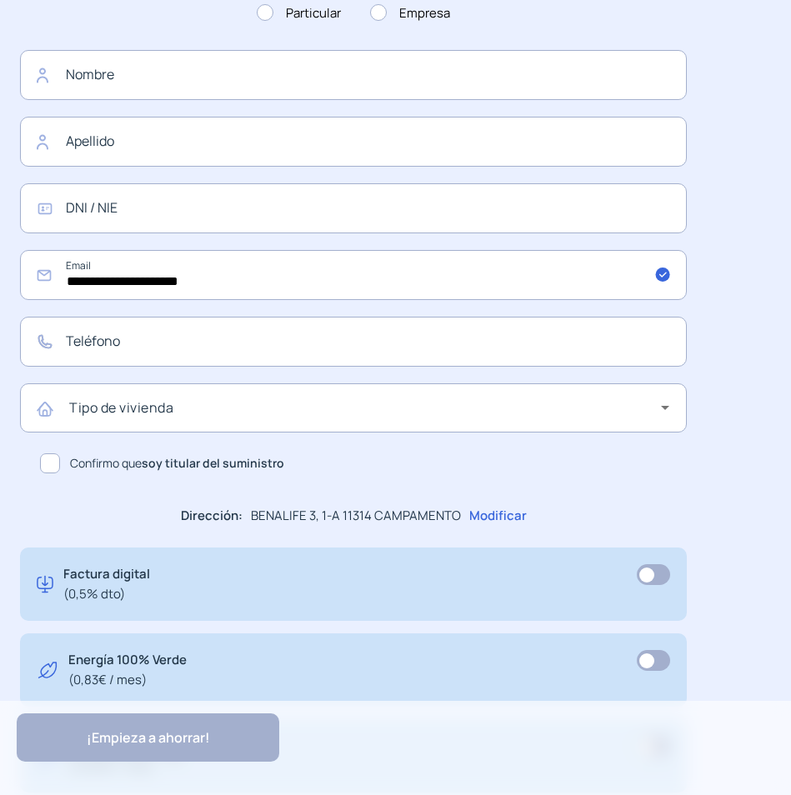 The width and height of the screenshot is (791, 795). Describe the element at coordinates (128, 680) in the screenshot. I see `span: (0,83€ / mes)` at that location.